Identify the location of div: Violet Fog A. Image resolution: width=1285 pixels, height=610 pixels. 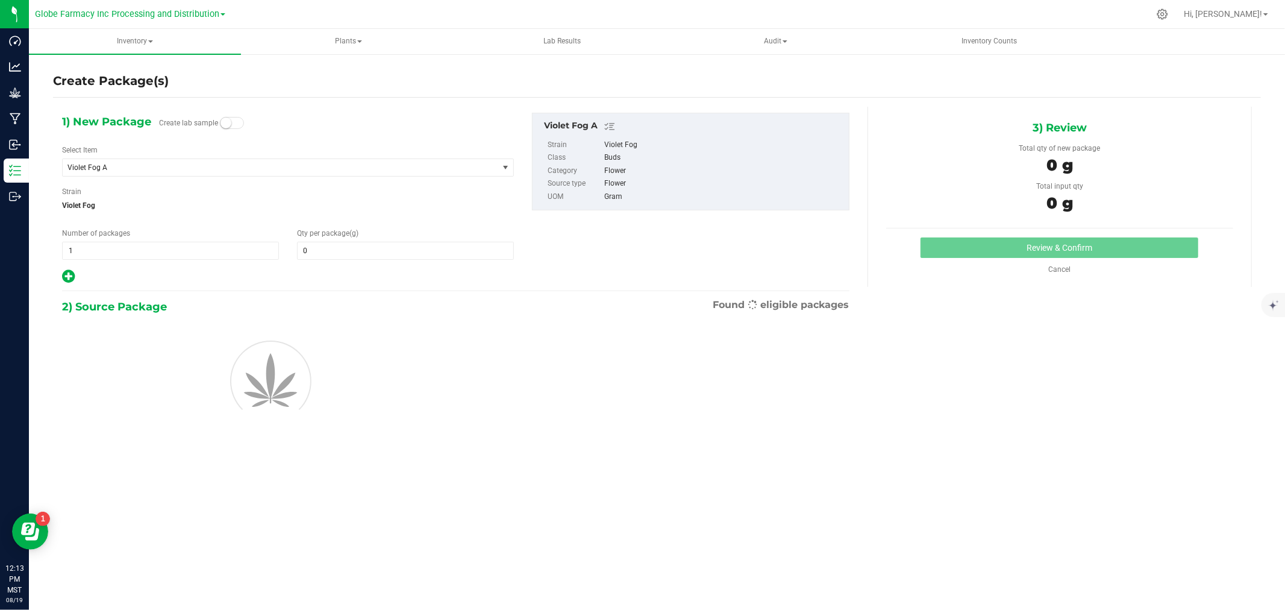
(693, 126).